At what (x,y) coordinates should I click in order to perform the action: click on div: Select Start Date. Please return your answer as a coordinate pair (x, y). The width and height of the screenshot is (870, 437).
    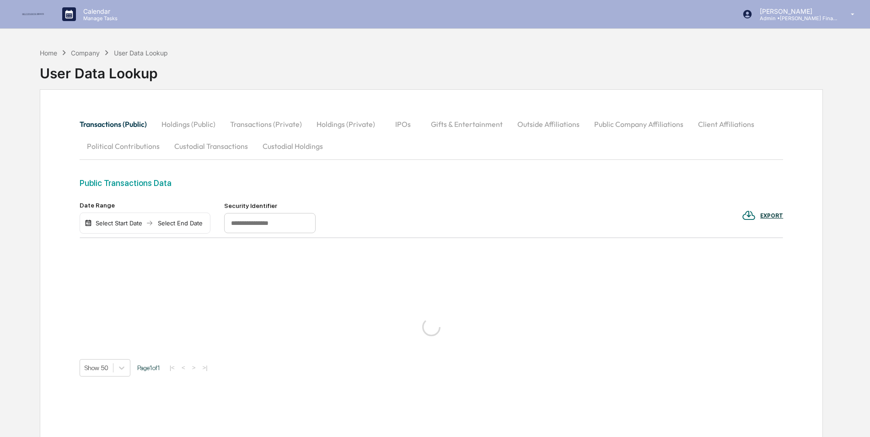
    Looking at the image, I should click on (119, 223).